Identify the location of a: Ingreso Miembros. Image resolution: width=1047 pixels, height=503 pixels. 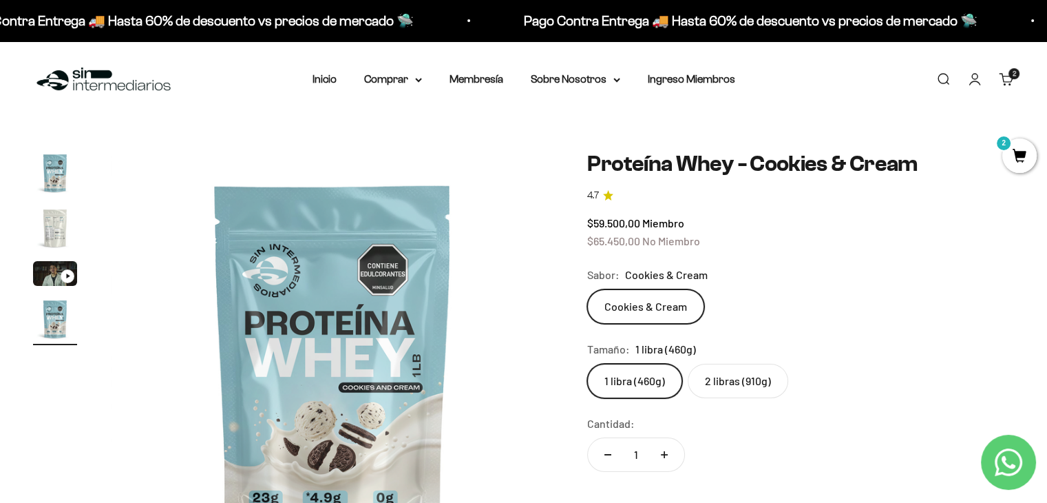
(691, 79).